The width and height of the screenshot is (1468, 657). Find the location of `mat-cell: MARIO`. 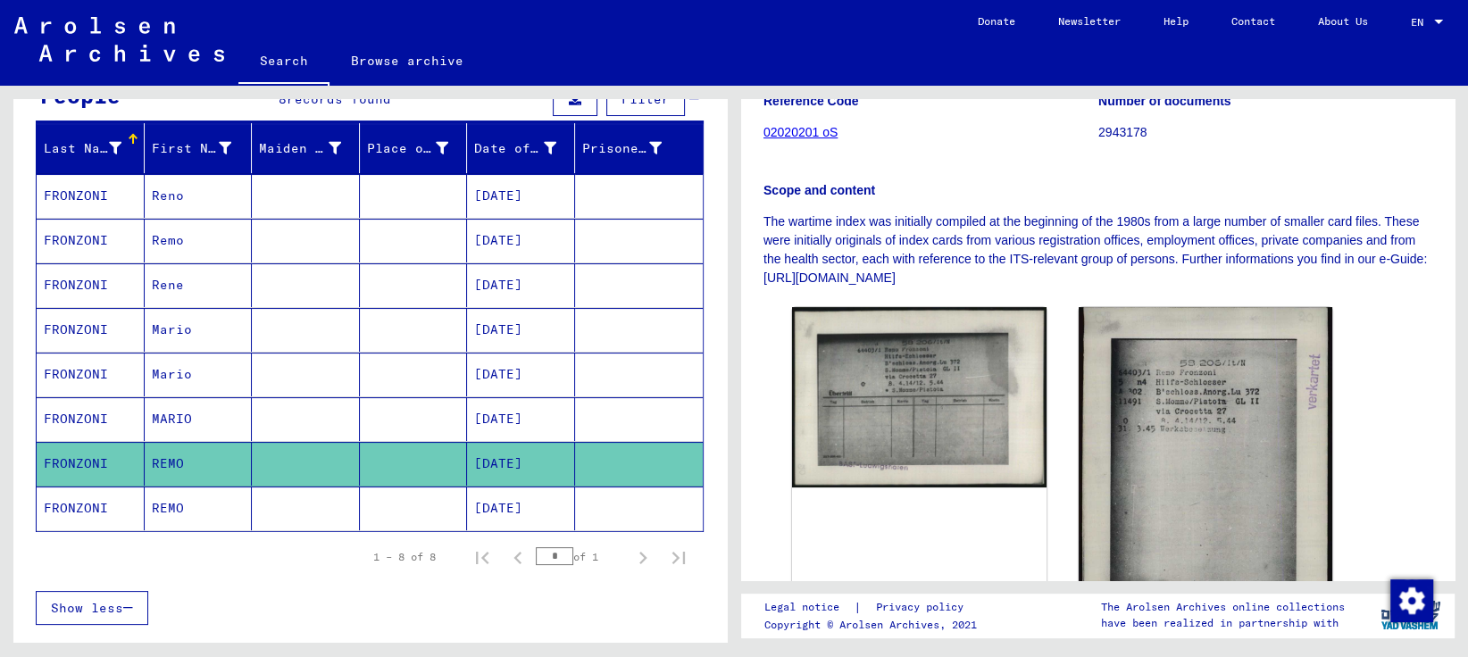

mat-cell: MARIO is located at coordinates (198, 419).